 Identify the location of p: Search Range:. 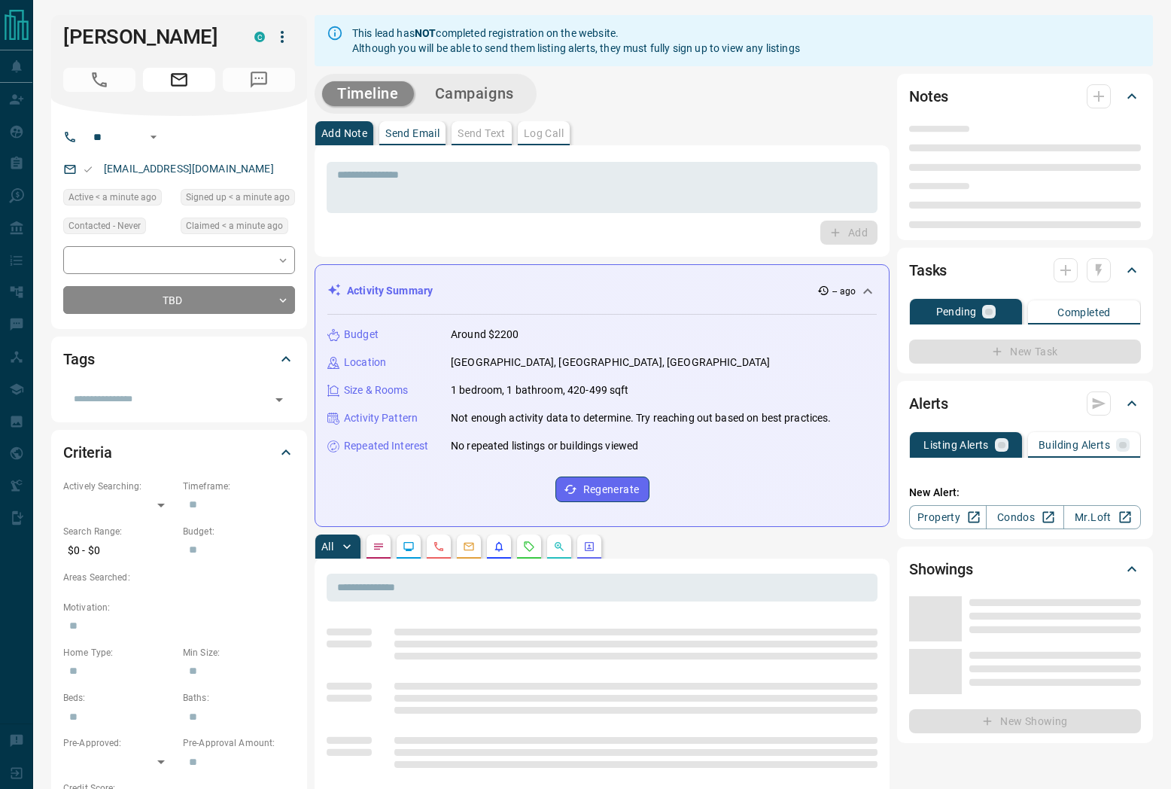
(119, 531).